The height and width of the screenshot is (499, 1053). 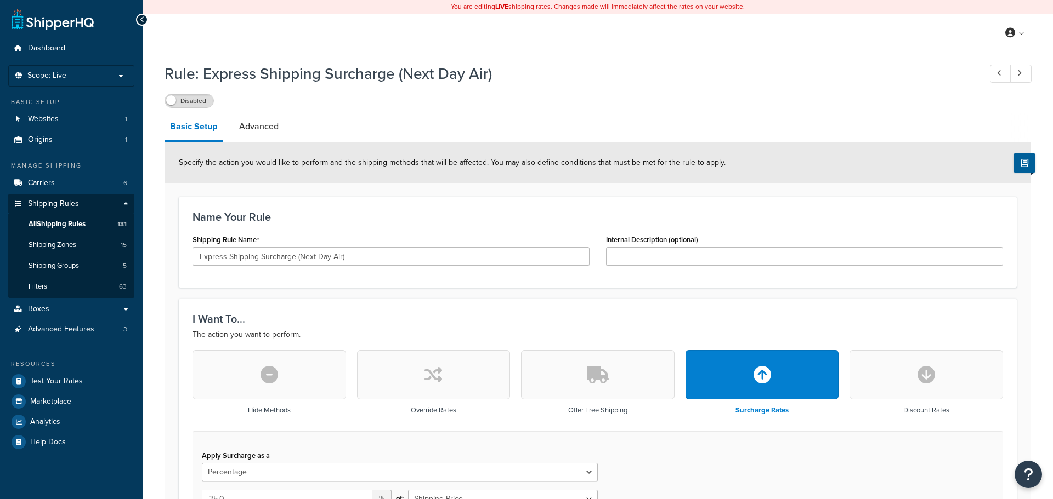 What do you see at coordinates (40, 140) in the screenshot?
I see `span: Origins` at bounding box center [40, 140].